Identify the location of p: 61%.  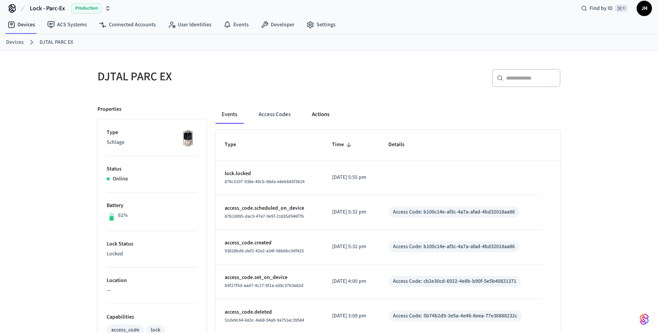
(123, 215).